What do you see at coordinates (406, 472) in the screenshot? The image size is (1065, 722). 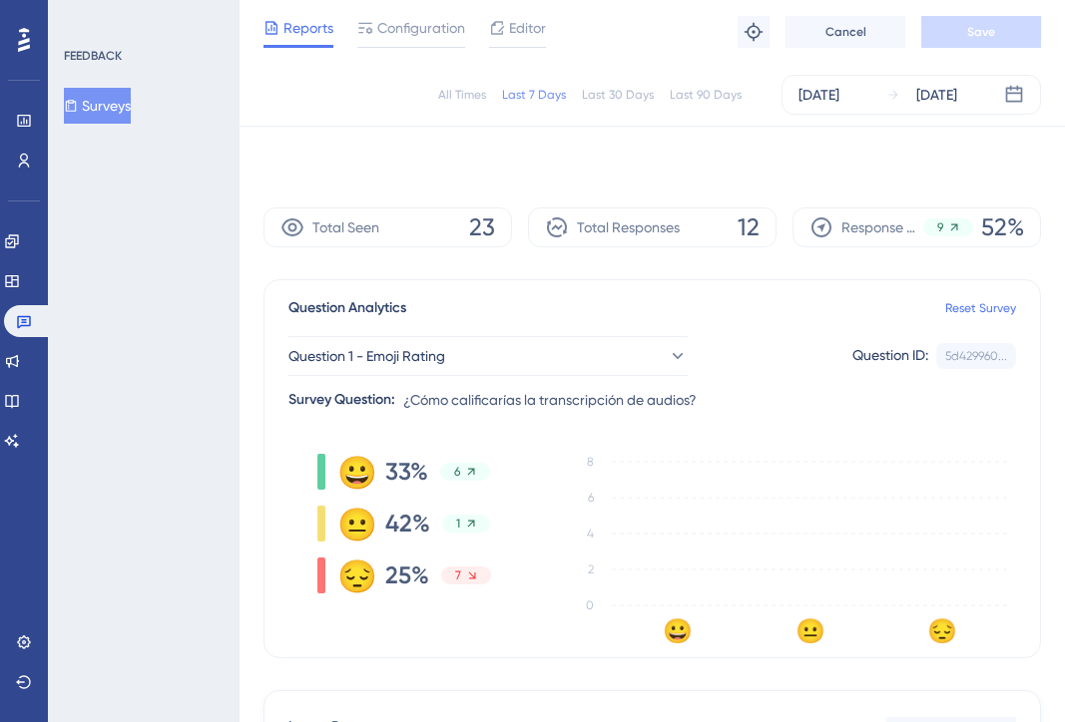 I see `span: 33%` at bounding box center [406, 472].